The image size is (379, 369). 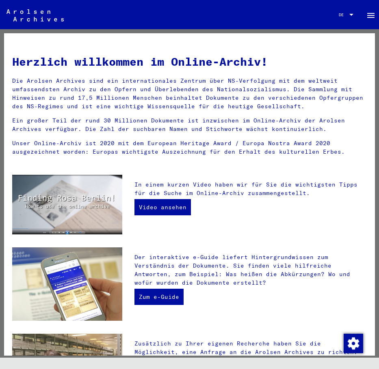 What do you see at coordinates (353, 343) in the screenshot?
I see `div: Zustimmung ändern` at bounding box center [353, 343].